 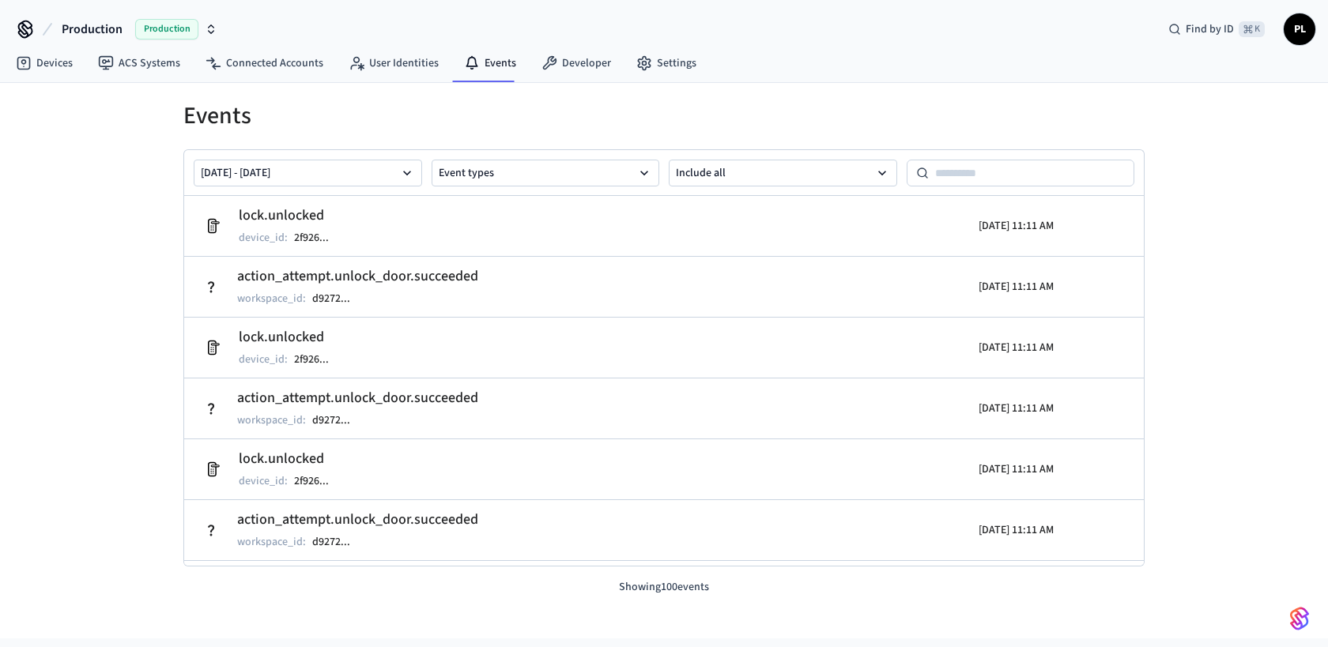 I want to click on button: Event types, so click(x=545, y=173).